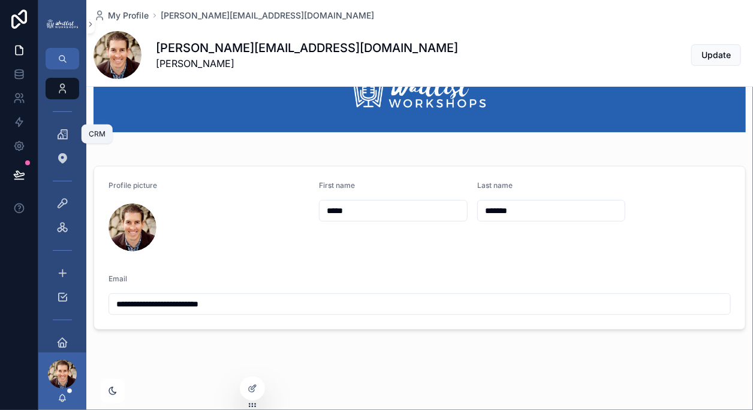 The image size is (753, 410). I want to click on span: Update, so click(715, 55).